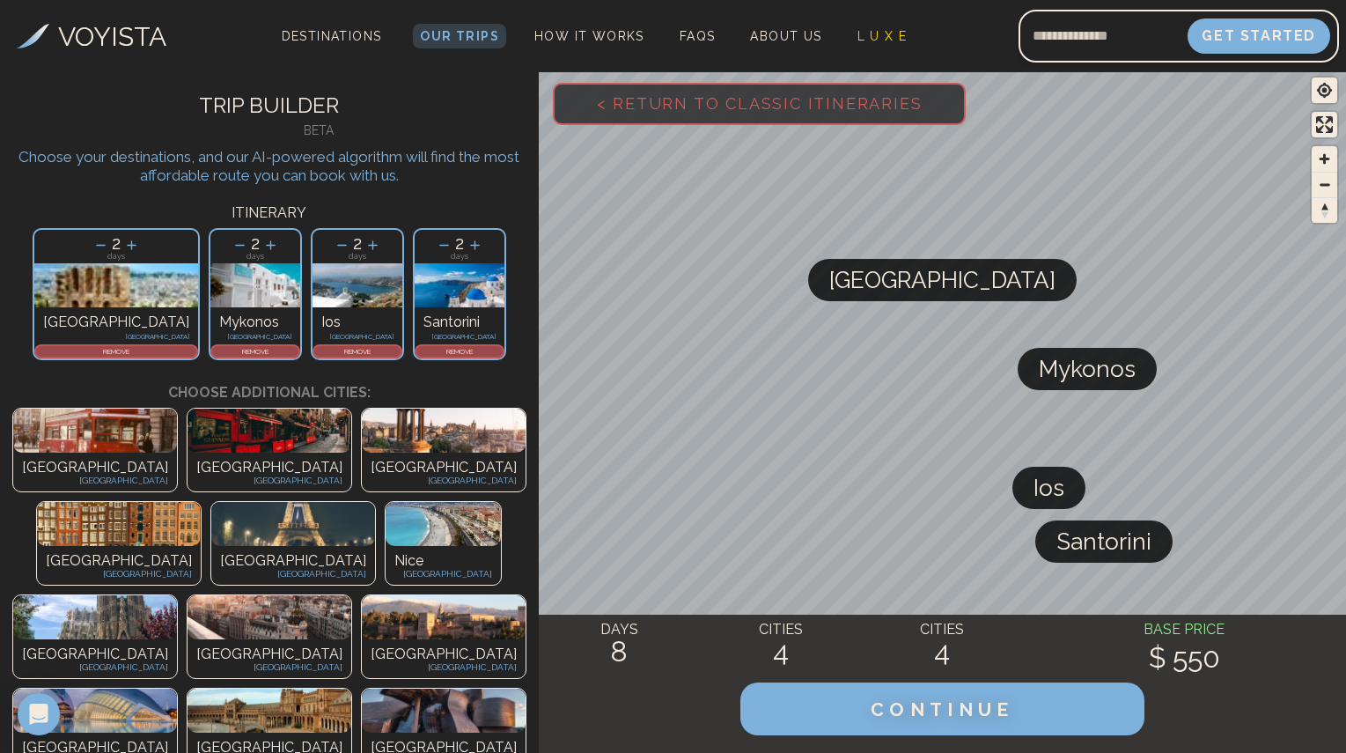  What do you see at coordinates (1324, 90) in the screenshot?
I see `button: Find my location` at bounding box center [1324, 90].